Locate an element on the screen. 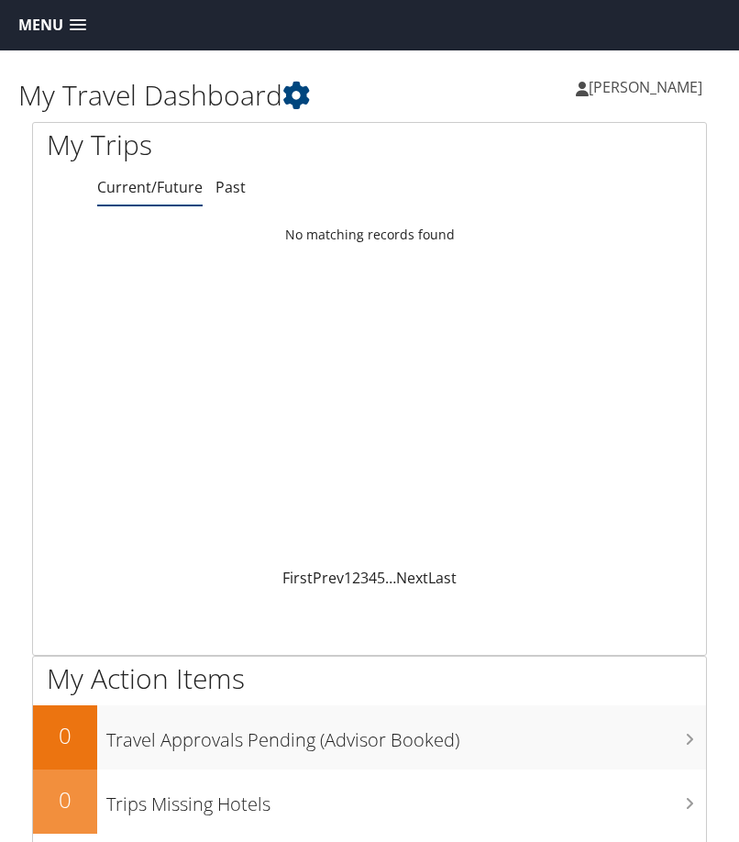 The width and height of the screenshot is (739, 842). a: Past is located at coordinates (230, 187).